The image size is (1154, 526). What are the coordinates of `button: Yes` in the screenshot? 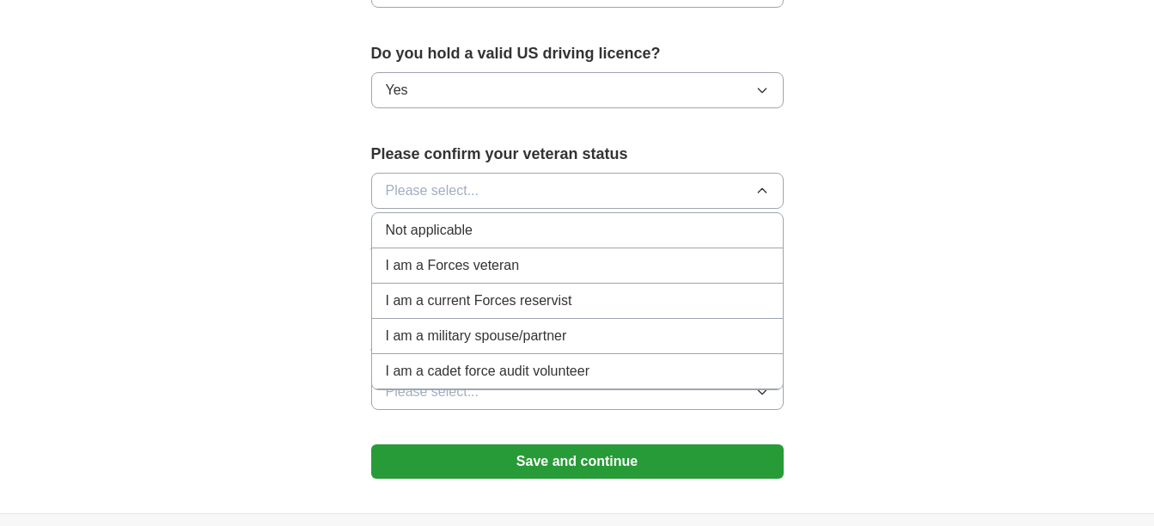 It's located at (577, 90).